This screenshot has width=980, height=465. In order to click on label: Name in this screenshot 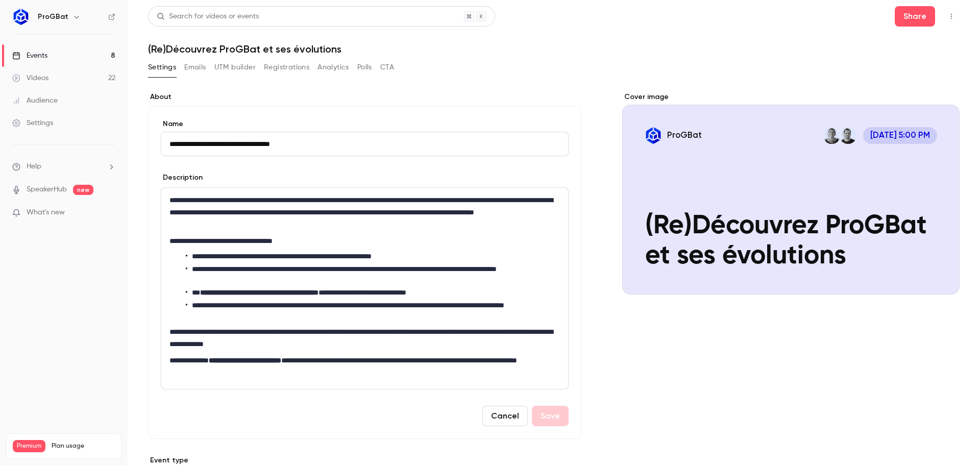, I will do `click(364, 124)`.